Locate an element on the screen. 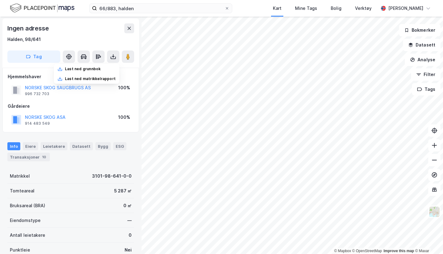 The height and width of the screenshot is (254, 443). div: ESG is located at coordinates (120, 146).